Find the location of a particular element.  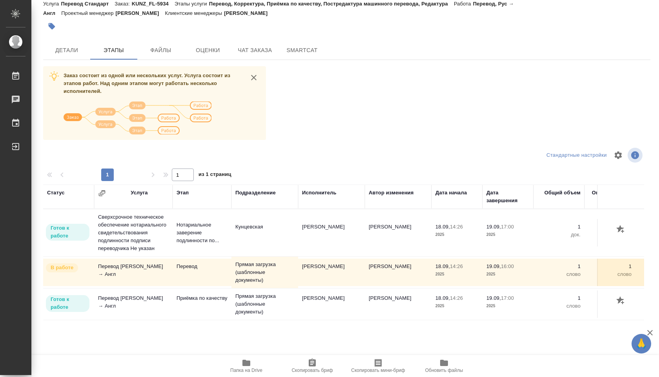

td: Кунцевская is located at coordinates (265, 233).